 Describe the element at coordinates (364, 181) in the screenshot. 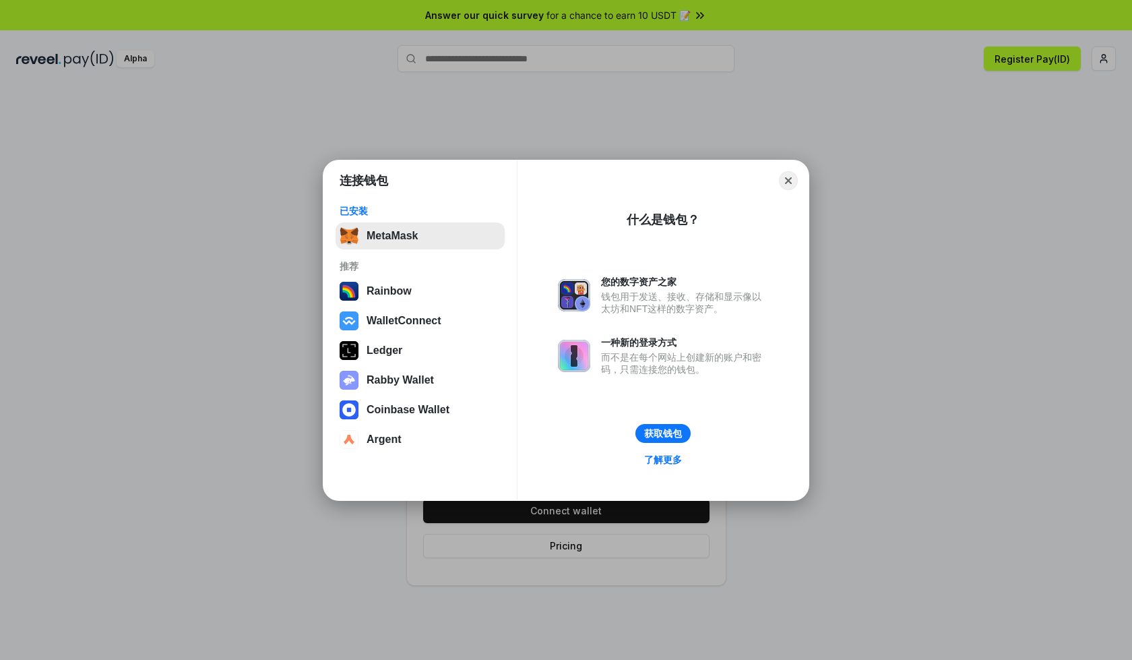

I see `h1: 连接钱包` at that location.